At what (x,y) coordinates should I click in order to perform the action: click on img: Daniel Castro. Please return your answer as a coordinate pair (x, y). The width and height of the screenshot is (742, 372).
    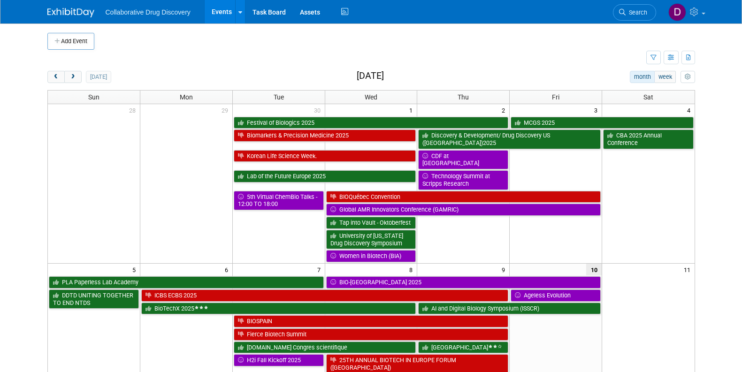
    Looking at the image, I should click on (677, 12).